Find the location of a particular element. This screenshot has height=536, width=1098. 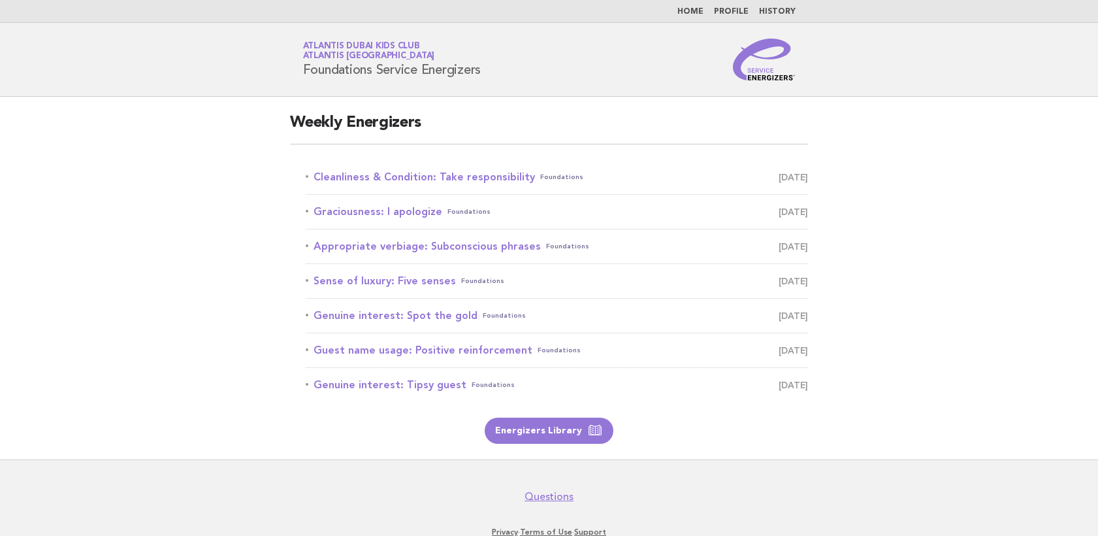

a: Profile is located at coordinates (731, 12).